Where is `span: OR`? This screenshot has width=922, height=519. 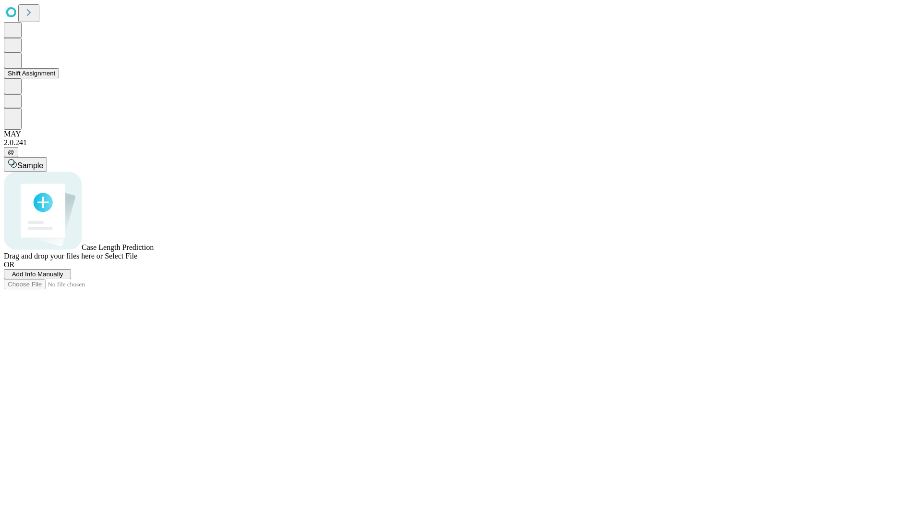 span: OR is located at coordinates (9, 264).